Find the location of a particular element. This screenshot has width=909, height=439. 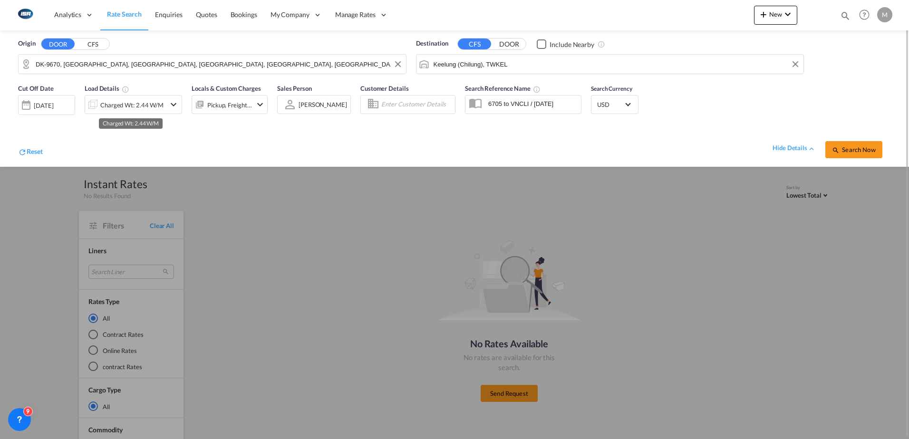

img: 1aa151c0c08011ec8d6f413816f9a227.png is located at coordinates (25, 15).